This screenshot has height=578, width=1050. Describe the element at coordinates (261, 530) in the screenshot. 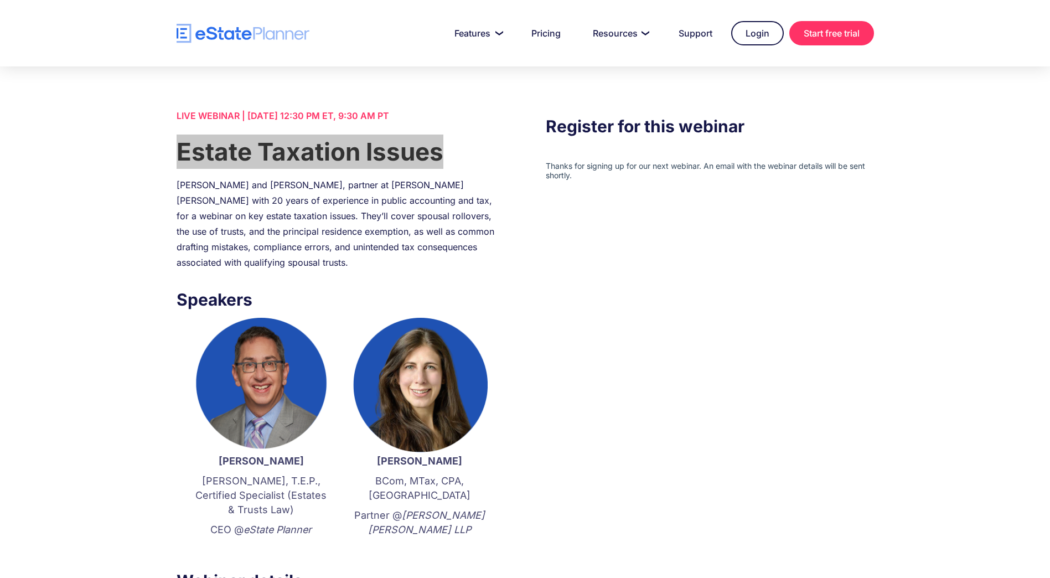

I see `p: CEO @` at that location.